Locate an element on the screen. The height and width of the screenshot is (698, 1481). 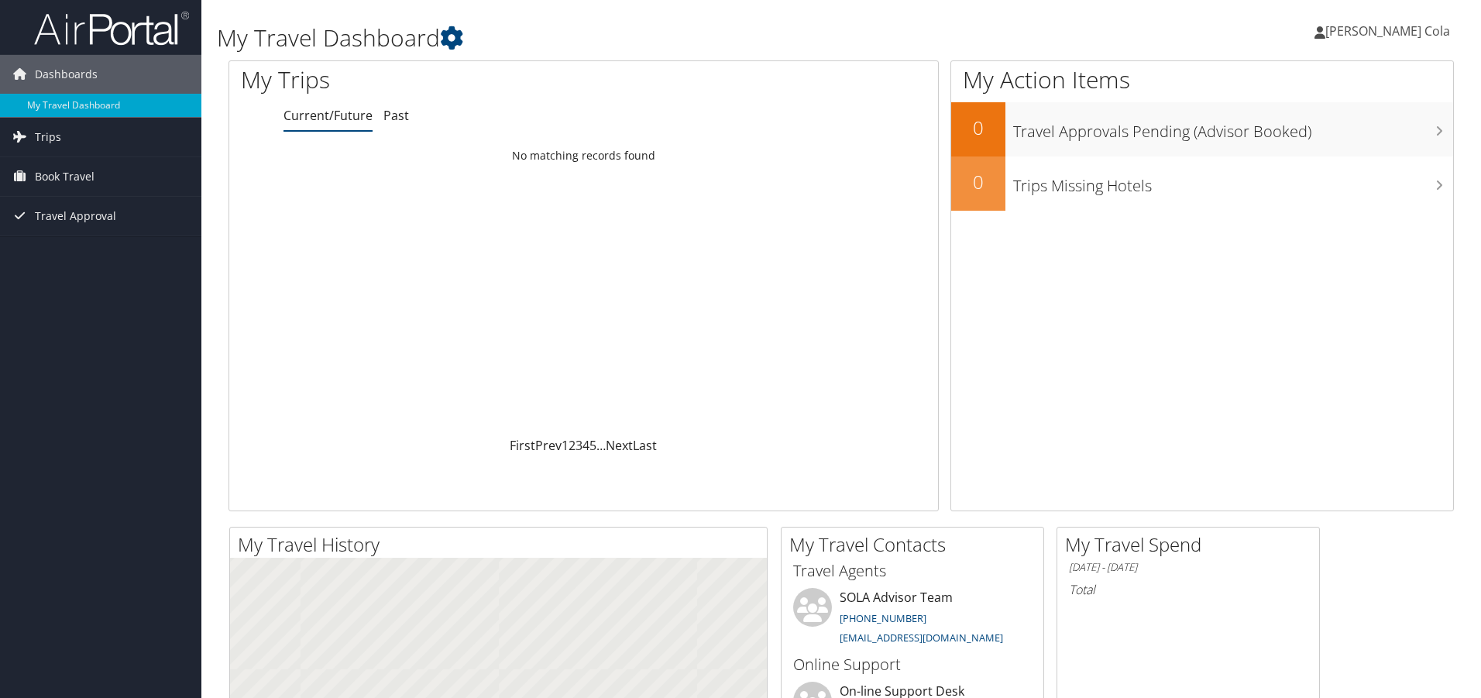
li: SOLA Advisor Team is located at coordinates (913, 620).